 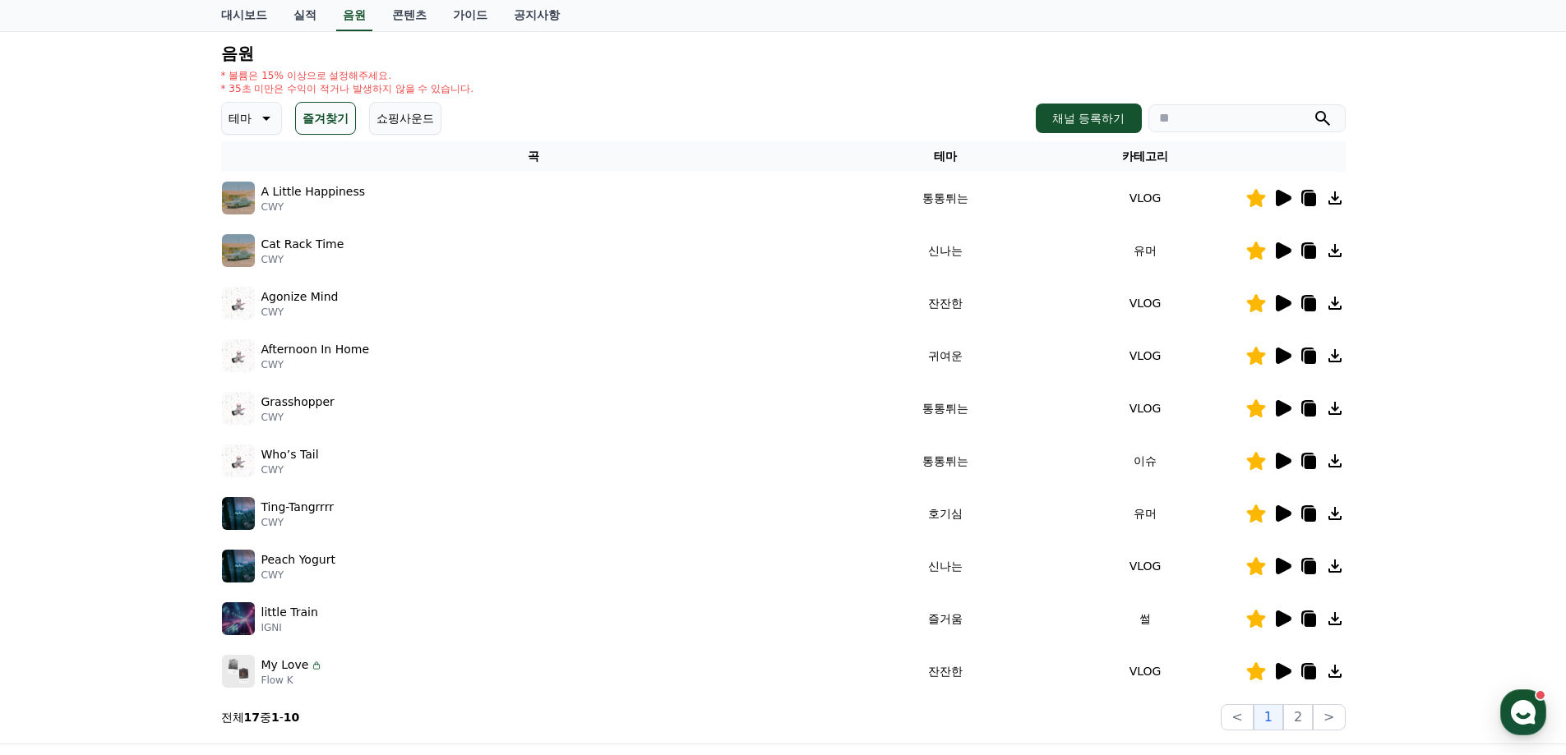 I want to click on span: 대화, so click(x=160, y=553).